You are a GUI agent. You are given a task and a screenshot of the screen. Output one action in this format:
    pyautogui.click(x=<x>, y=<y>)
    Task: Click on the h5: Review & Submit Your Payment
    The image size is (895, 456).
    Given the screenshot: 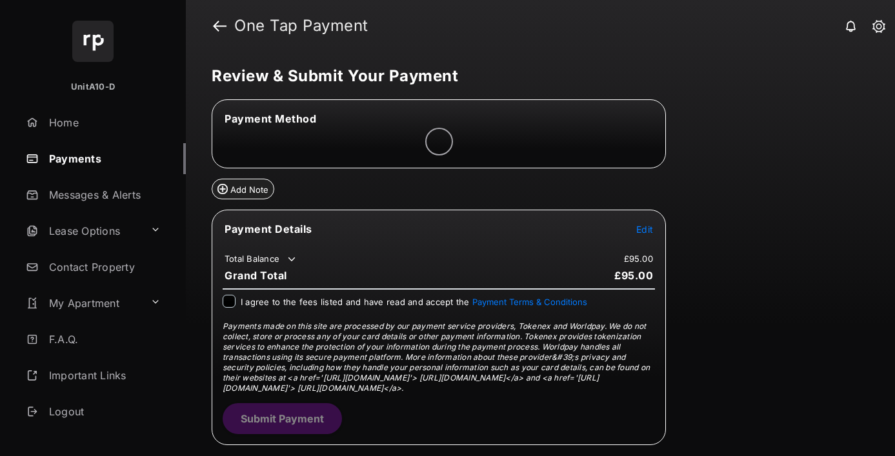 What is the action you would take?
    pyautogui.click(x=535, y=76)
    